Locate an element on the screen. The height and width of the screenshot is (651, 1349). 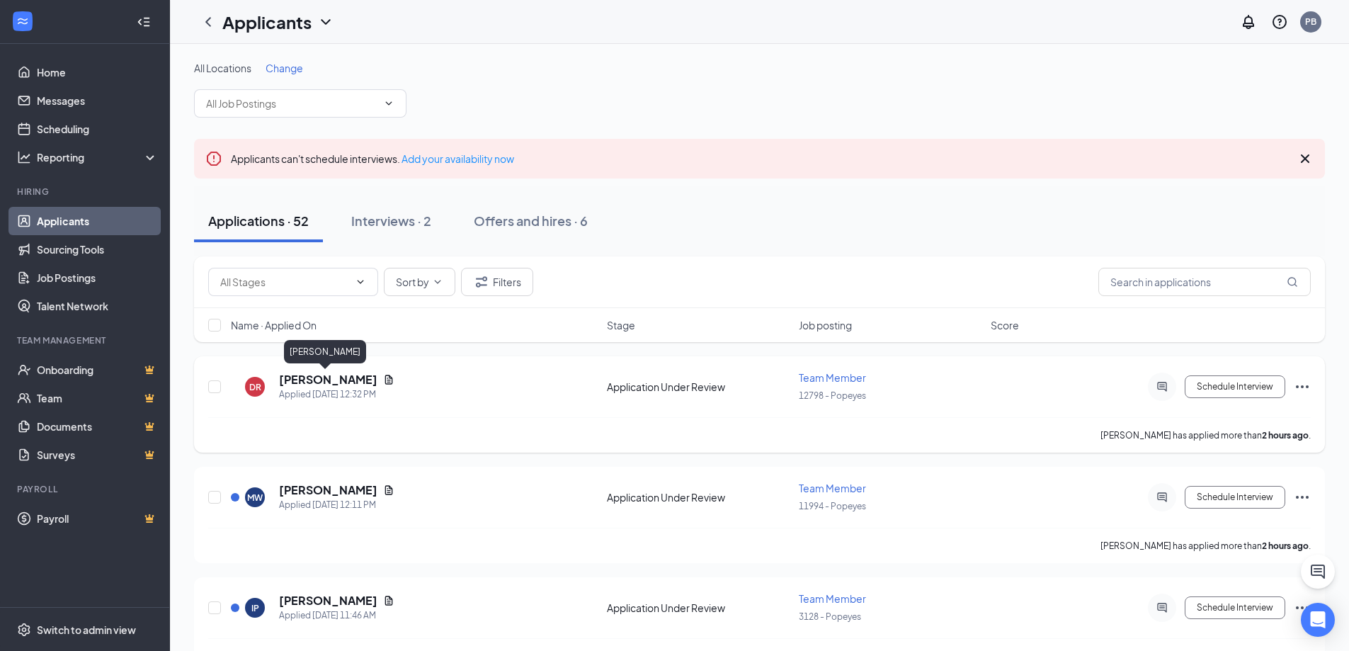
div: PB is located at coordinates (1311, 21).